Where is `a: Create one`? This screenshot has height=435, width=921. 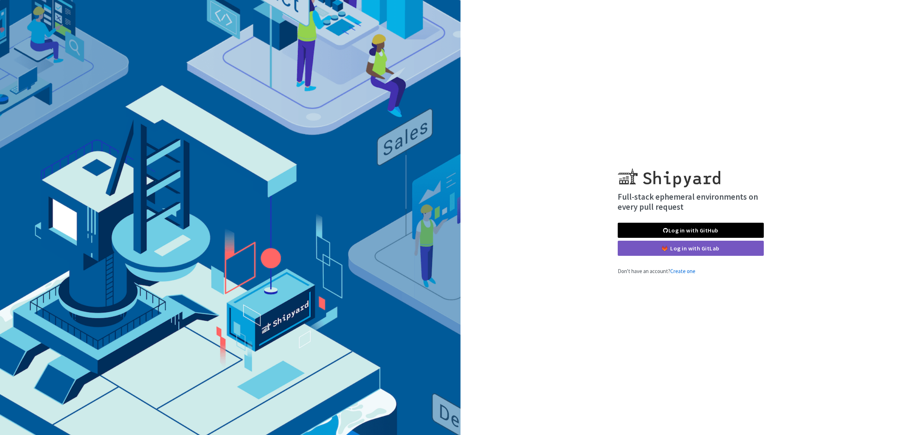 a: Create one is located at coordinates (683, 271).